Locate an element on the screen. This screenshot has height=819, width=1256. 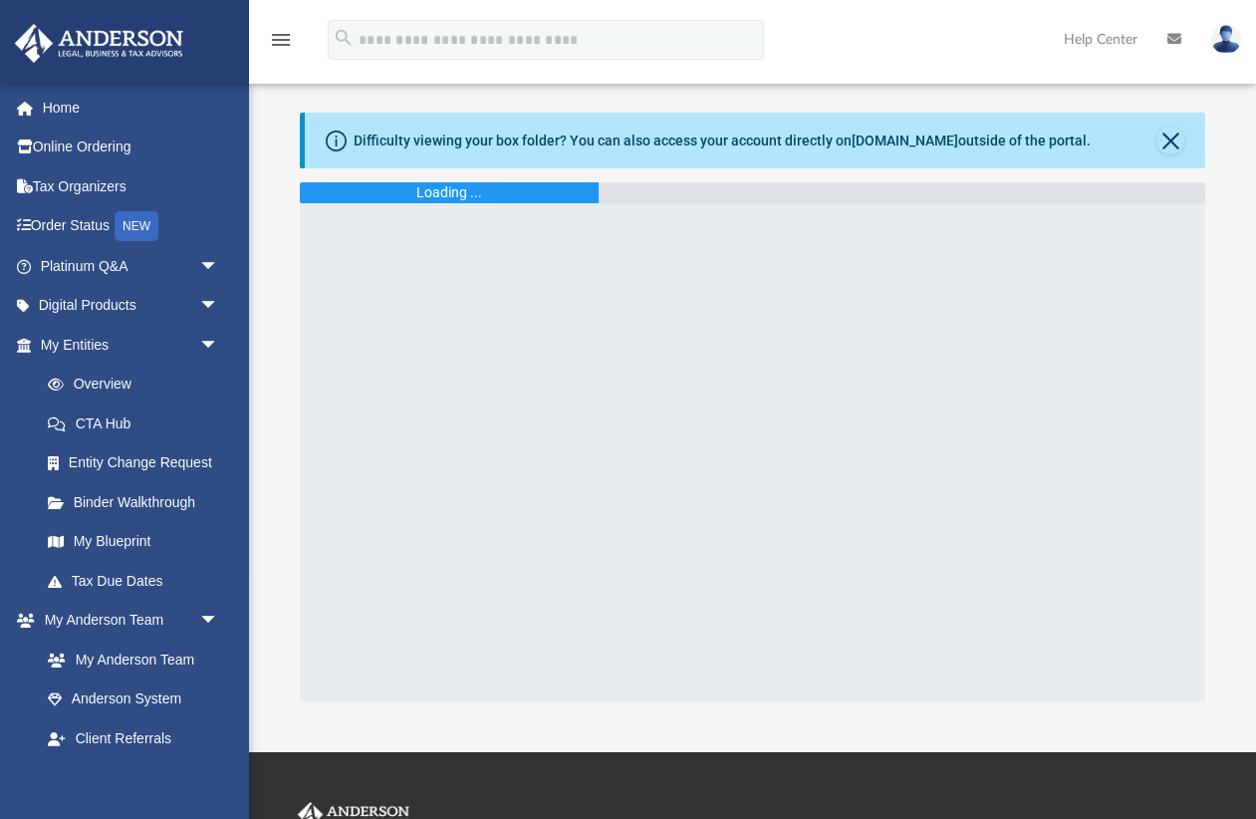
a: Home is located at coordinates (131, 108).